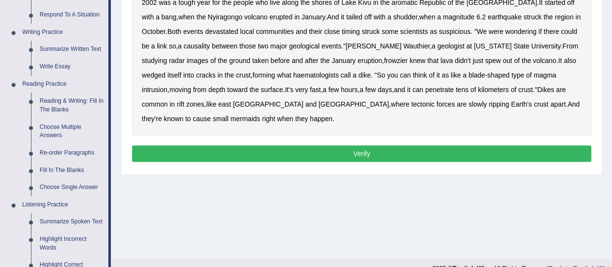 The width and height of the screenshot is (612, 267). What do you see at coordinates (275, 31) in the screenshot?
I see `b: communities` at bounding box center [275, 31].